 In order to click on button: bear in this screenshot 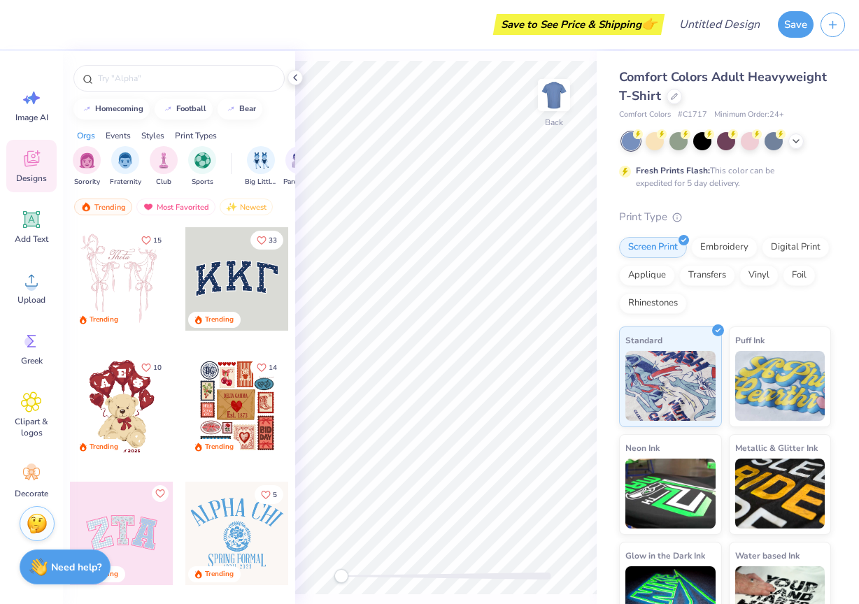, I will do `click(240, 109)`.